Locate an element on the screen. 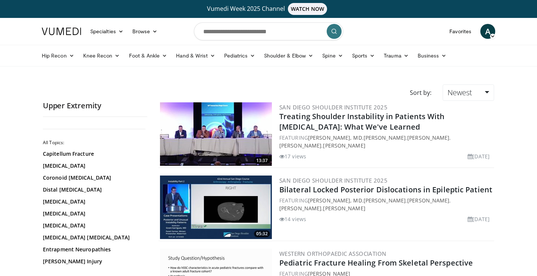 The width and height of the screenshot is (537, 276). span: 13:37 is located at coordinates (262, 161).